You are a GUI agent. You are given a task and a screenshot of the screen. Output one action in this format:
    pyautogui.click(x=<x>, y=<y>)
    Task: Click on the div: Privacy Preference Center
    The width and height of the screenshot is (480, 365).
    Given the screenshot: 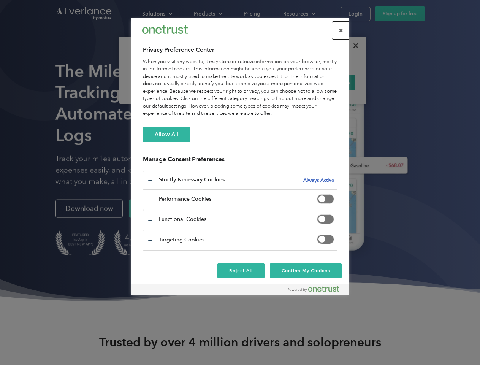 What is the action you would take?
    pyautogui.click(x=240, y=157)
    